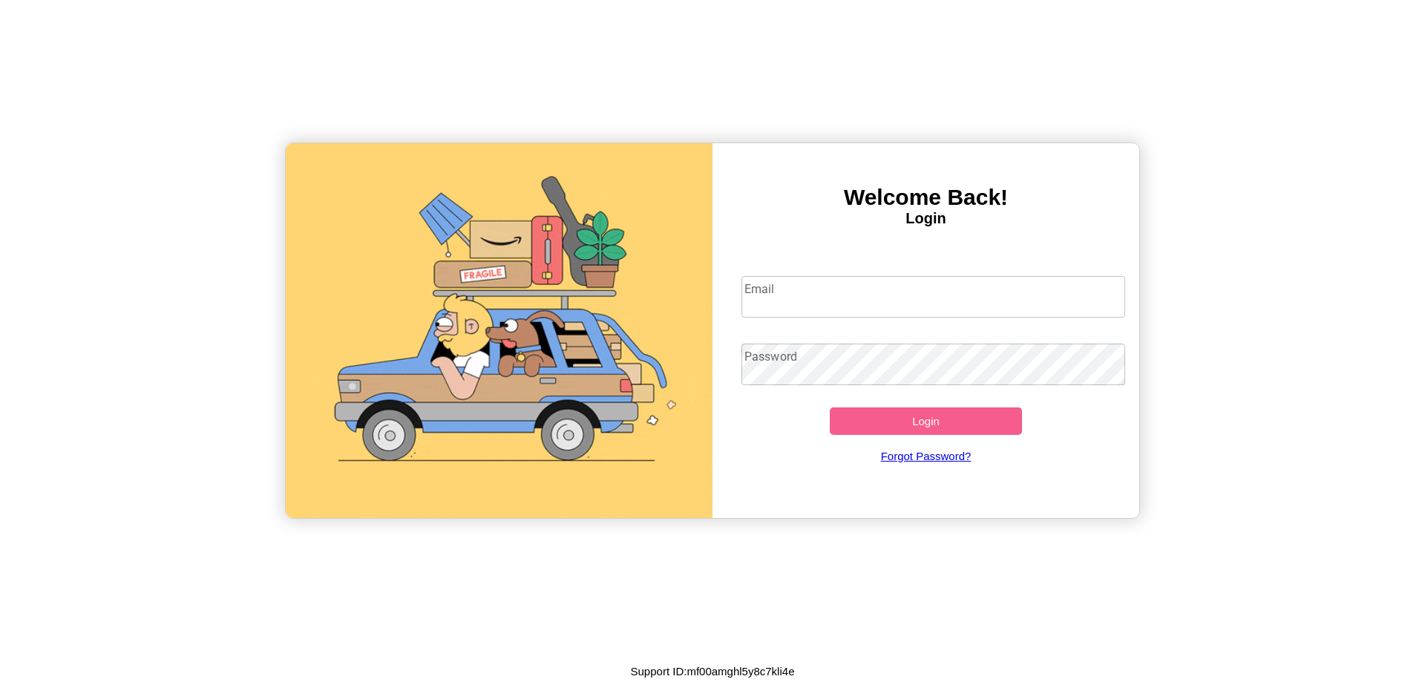 The image size is (1425, 682). Describe the element at coordinates (925, 421) in the screenshot. I see `button: Login` at that location.